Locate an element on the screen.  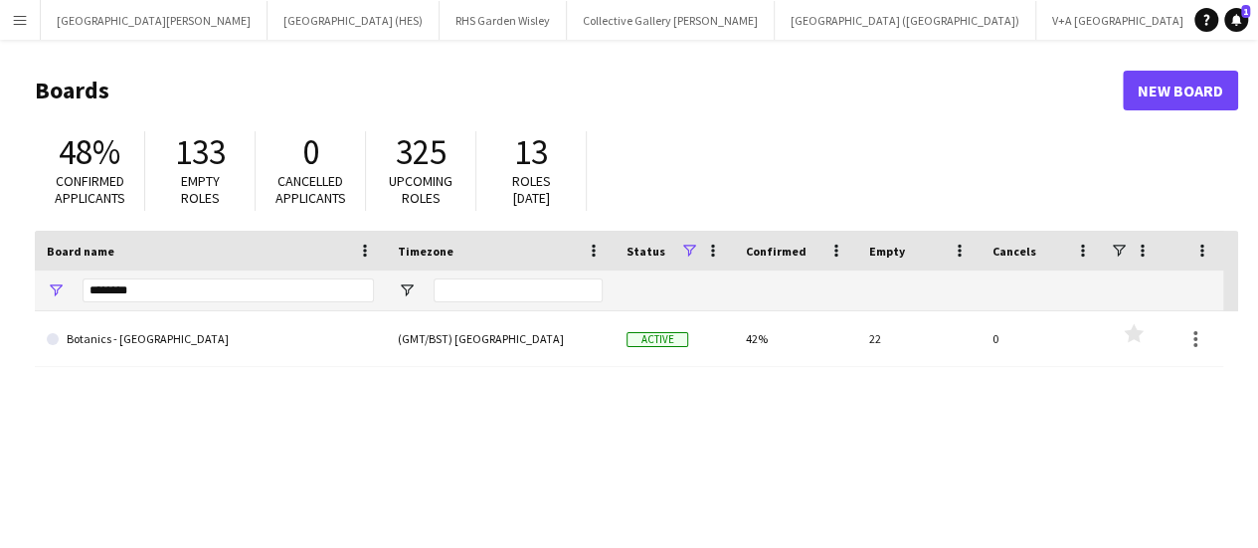
span: Upcoming roles is located at coordinates (421, 189).